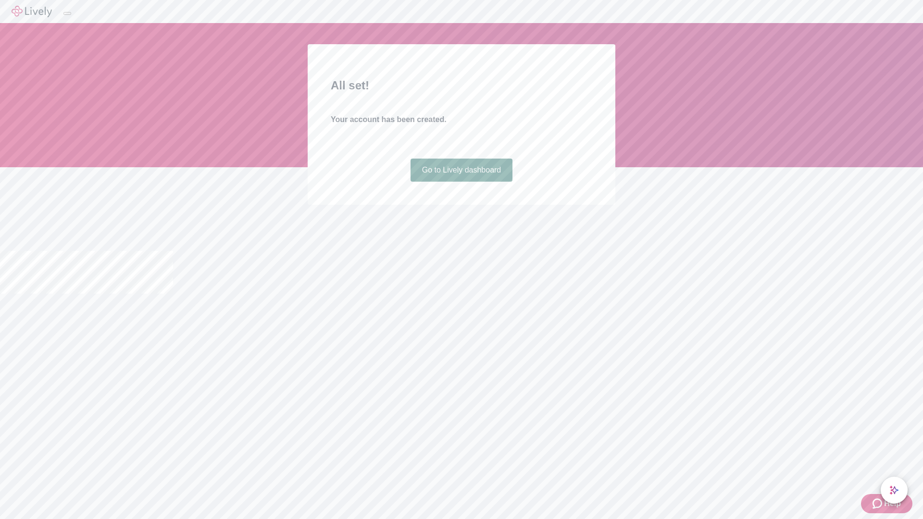  Describe the element at coordinates (67, 13) in the screenshot. I see `button: Log out` at that location.